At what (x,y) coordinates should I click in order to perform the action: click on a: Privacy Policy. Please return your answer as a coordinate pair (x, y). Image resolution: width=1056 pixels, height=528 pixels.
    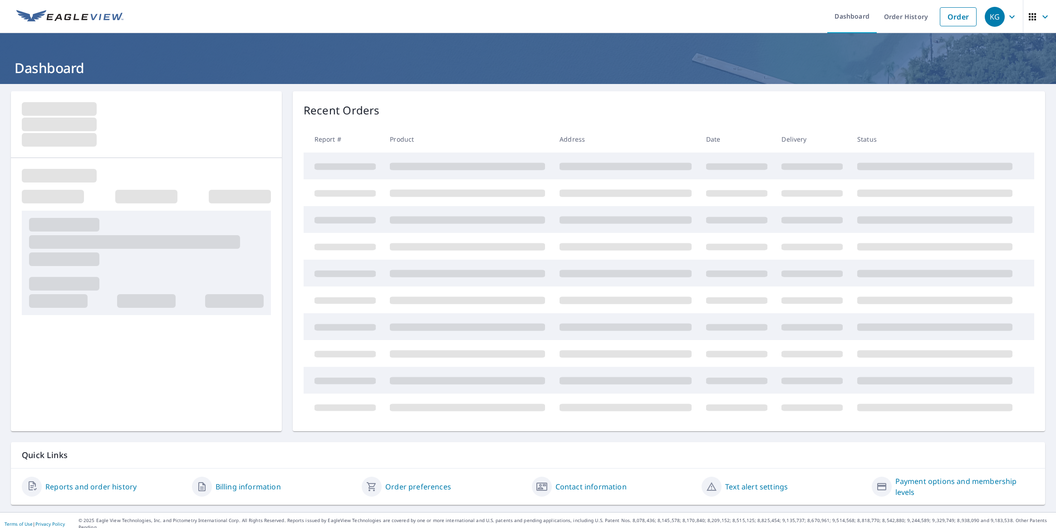
    Looking at the image, I should click on (50, 524).